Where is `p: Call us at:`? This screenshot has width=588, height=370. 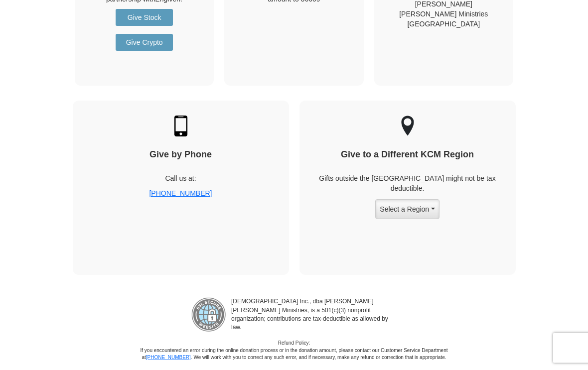 p: Call us at: is located at coordinates (181, 179).